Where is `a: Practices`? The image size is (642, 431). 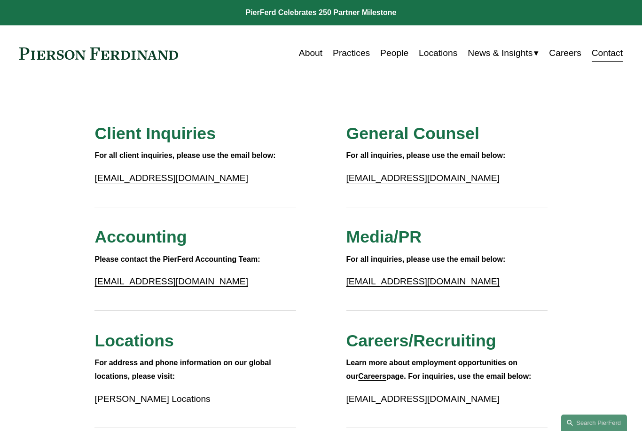
a: Practices is located at coordinates (351, 53).